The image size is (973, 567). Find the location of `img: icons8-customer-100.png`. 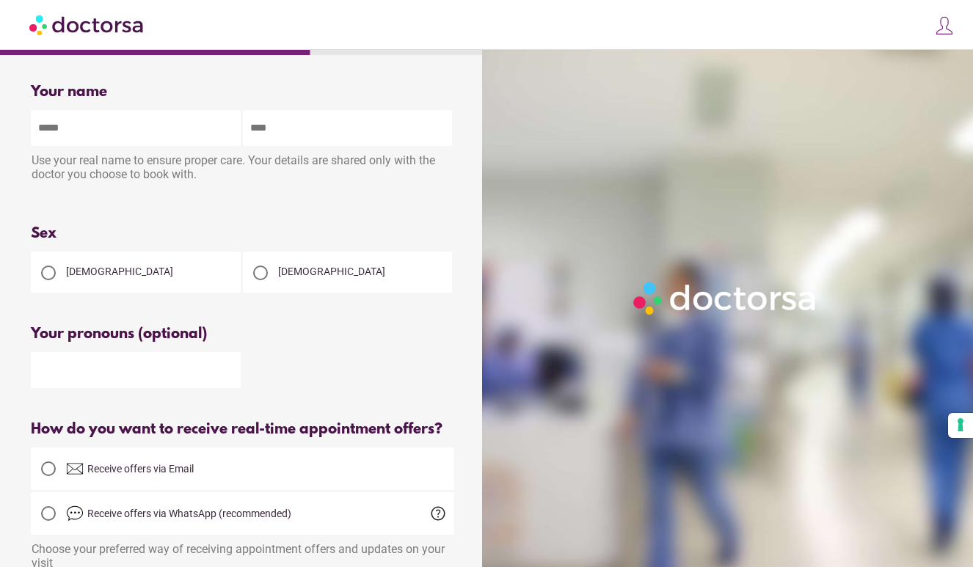

img: icons8-customer-100.png is located at coordinates (945, 26).